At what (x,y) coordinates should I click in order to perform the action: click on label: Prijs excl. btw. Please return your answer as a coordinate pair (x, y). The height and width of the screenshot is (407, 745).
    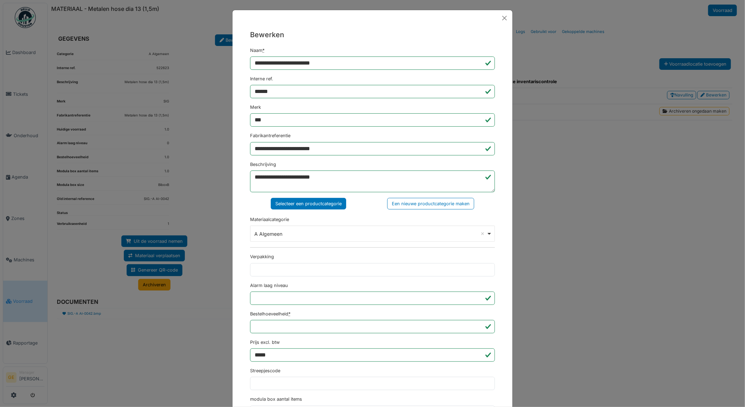
    Looking at the image, I should click on (265, 342).